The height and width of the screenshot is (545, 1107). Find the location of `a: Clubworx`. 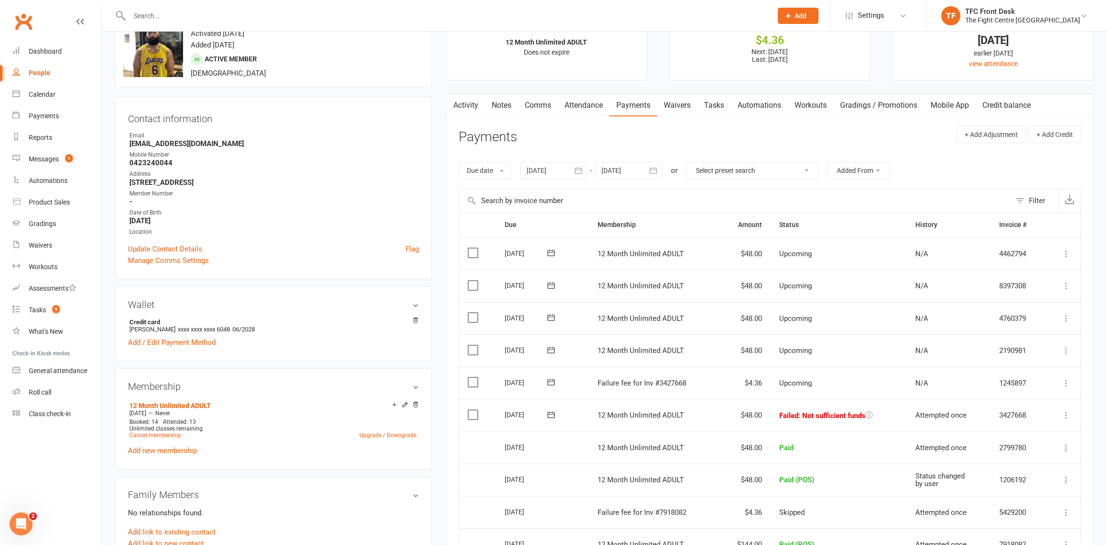

a: Clubworx is located at coordinates (23, 22).